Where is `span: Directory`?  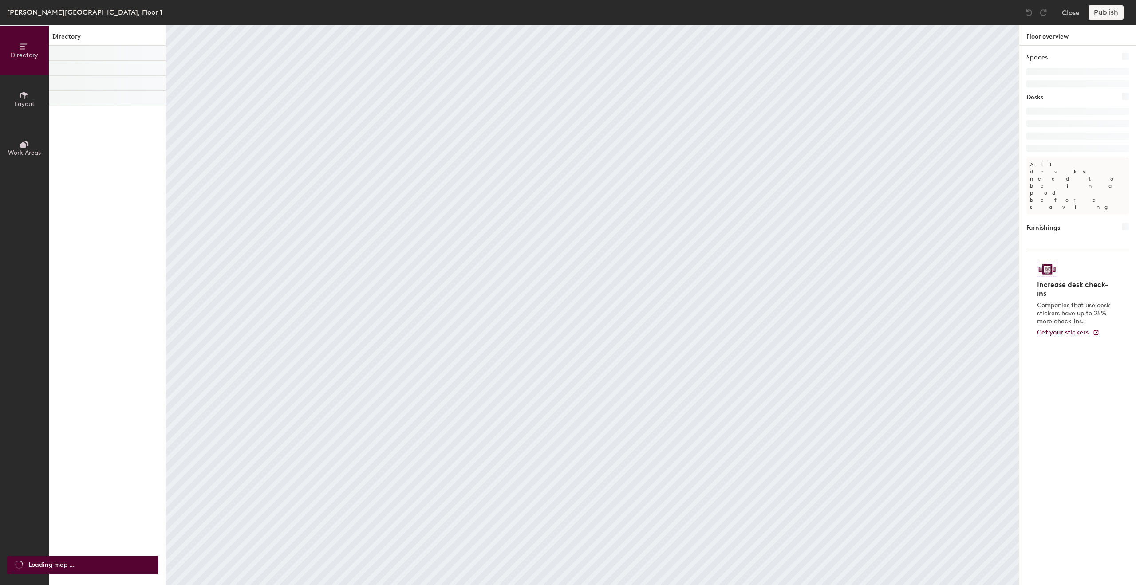
span: Directory is located at coordinates (24, 55).